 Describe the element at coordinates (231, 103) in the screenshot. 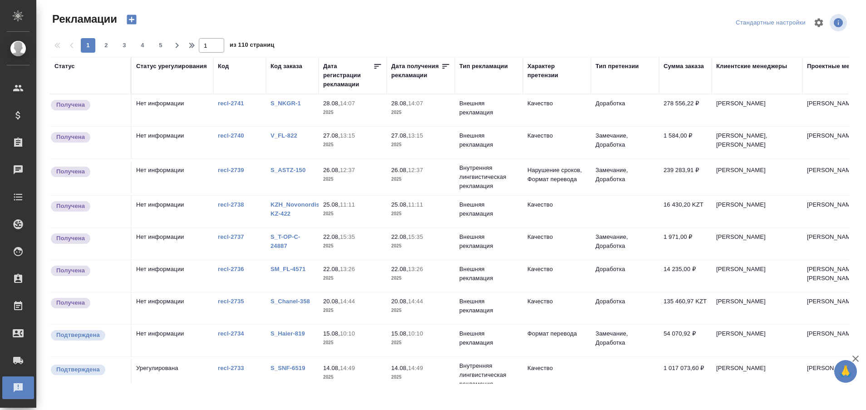

I see `a: recl-2741` at that location.